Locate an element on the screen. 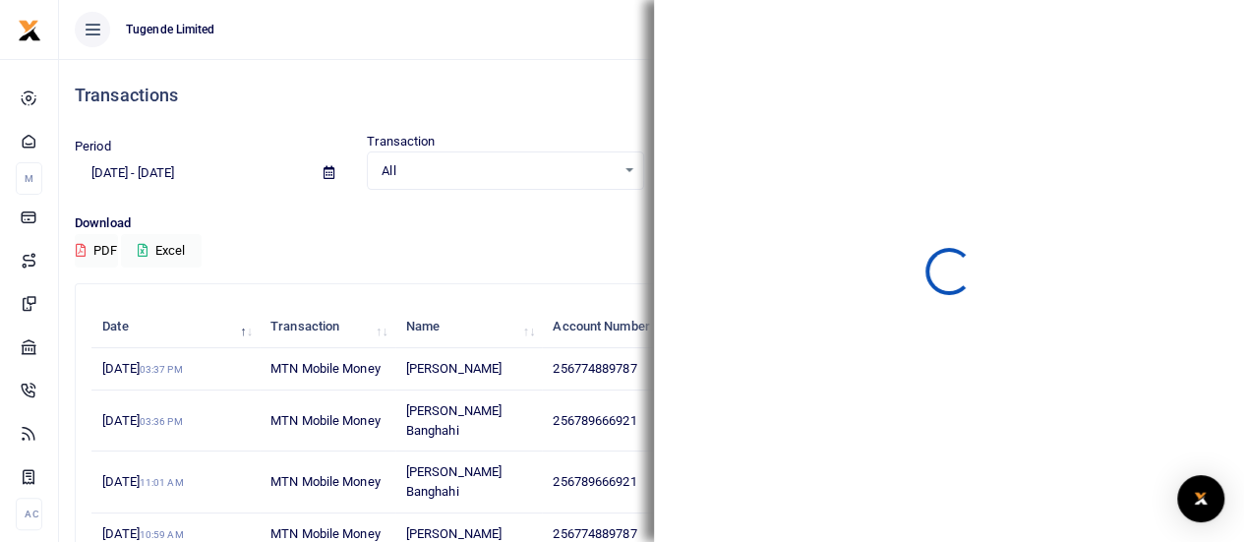 This screenshot has height=542, width=1244. p: Download is located at coordinates (651, 223).